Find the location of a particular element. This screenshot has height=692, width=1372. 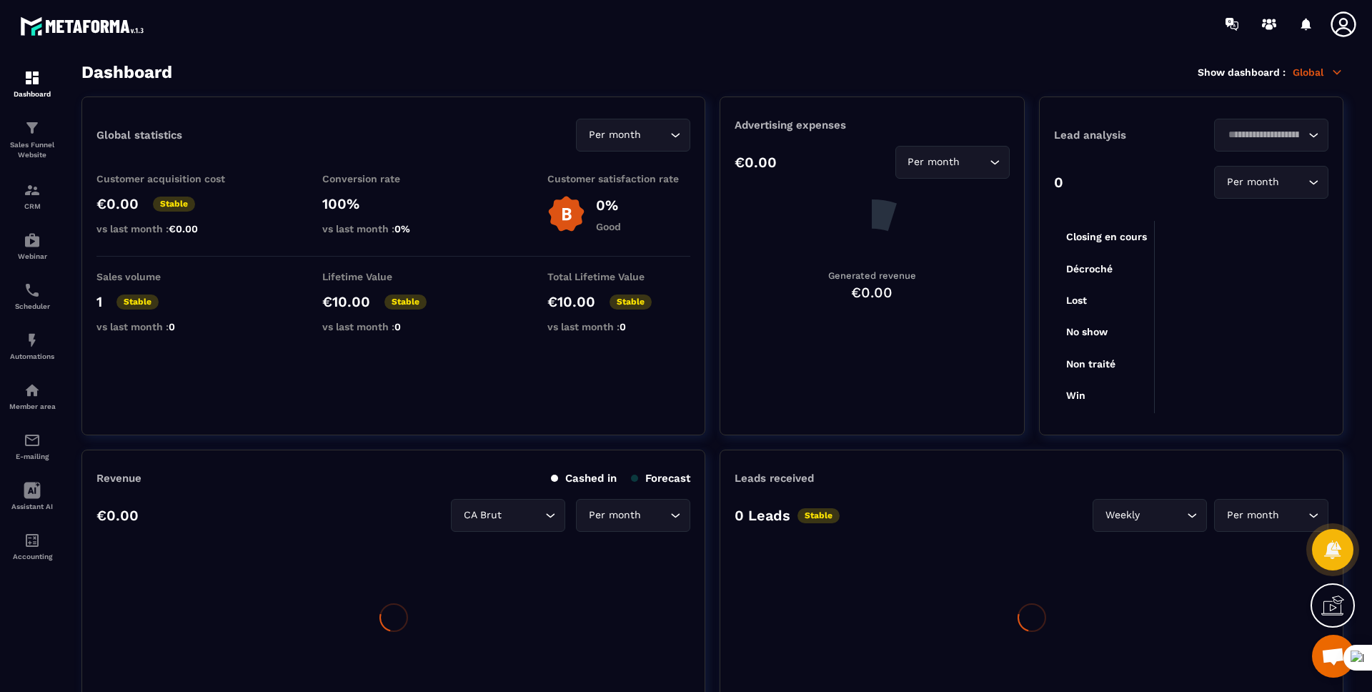

p: Good is located at coordinates (608, 227).